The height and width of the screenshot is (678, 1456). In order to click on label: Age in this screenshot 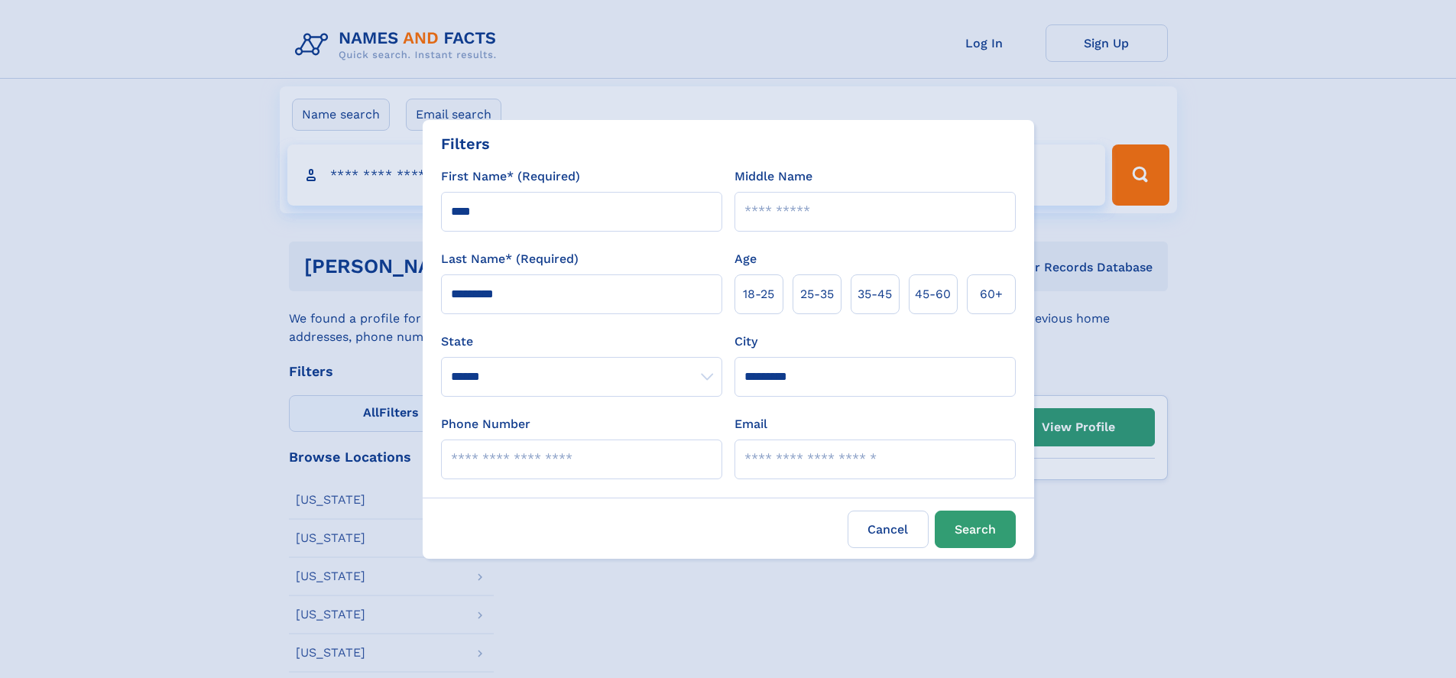, I will do `click(745, 259)`.